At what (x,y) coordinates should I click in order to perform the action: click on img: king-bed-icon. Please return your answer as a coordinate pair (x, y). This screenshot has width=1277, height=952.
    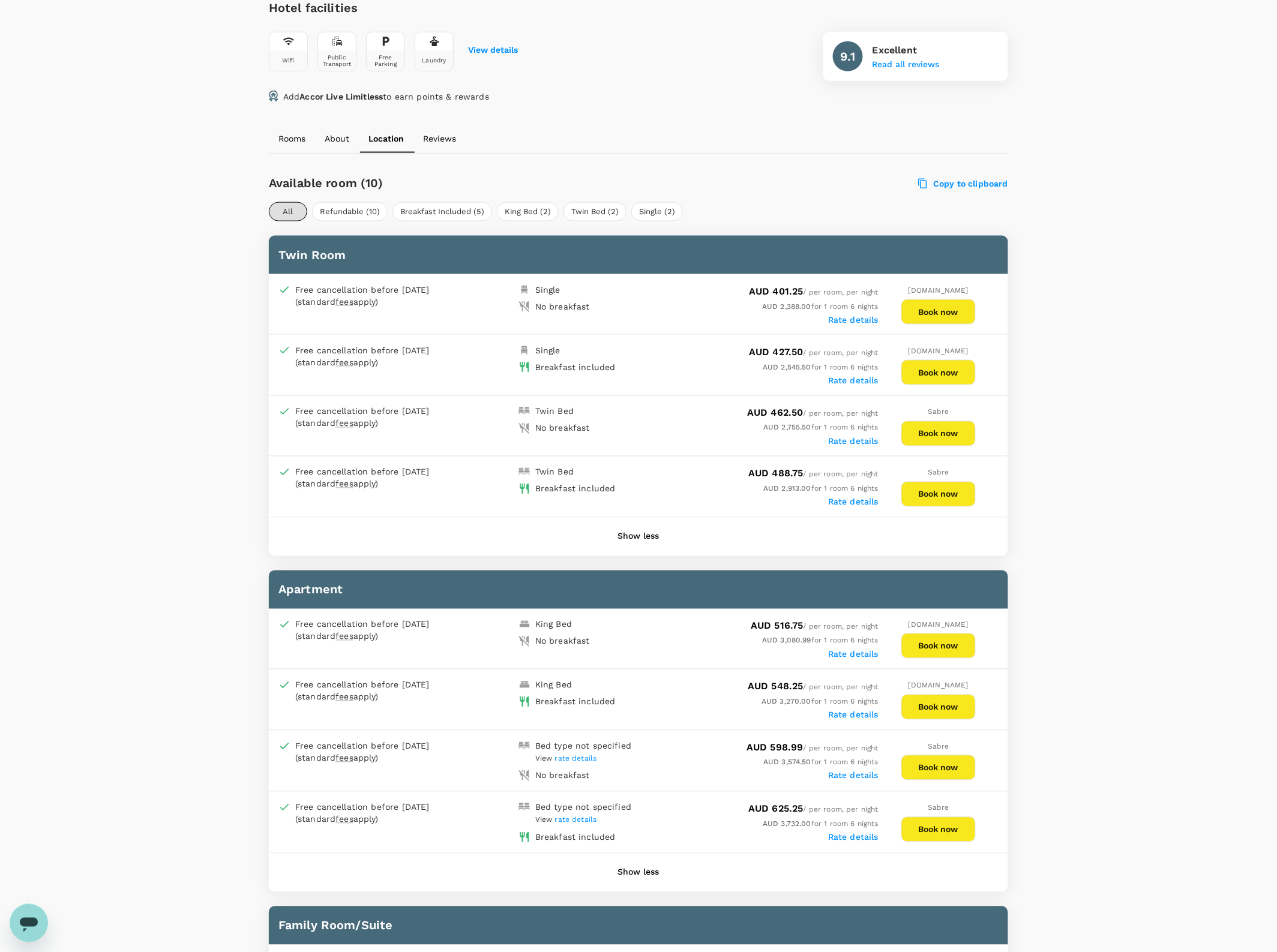
    Looking at the image, I should click on (524, 625).